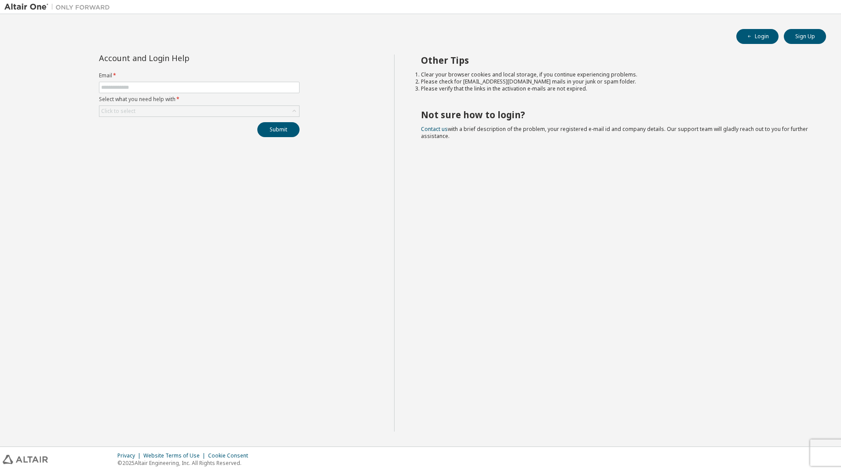  What do you see at coordinates (616, 75) in the screenshot?
I see `li: Clear your browser cookies and local storage, if you continue experiencing problems.` at bounding box center [616, 75].